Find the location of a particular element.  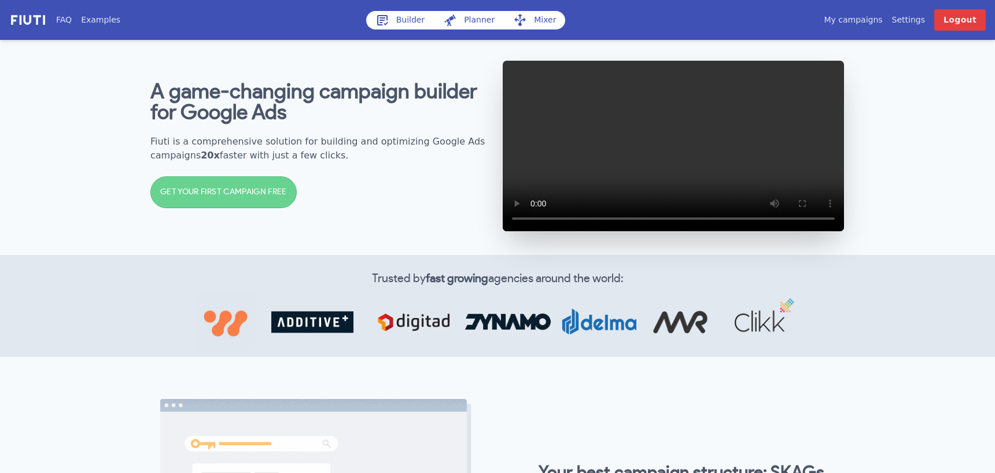

h2: Fiuti is a comprehensive solution for building and optimizing Google Ads campaigns faster with ju... is located at coordinates (322, 149).